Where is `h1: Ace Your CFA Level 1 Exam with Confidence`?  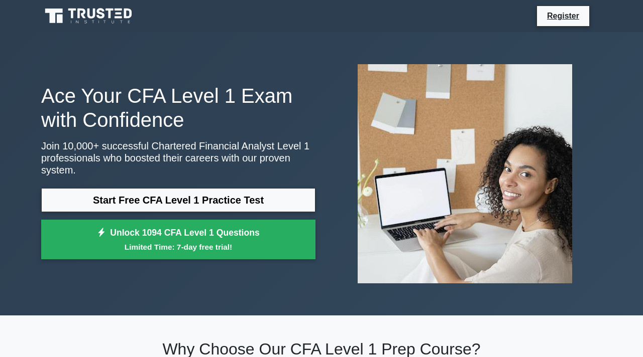 h1: Ace Your CFA Level 1 Exam with Confidence is located at coordinates (178, 108).